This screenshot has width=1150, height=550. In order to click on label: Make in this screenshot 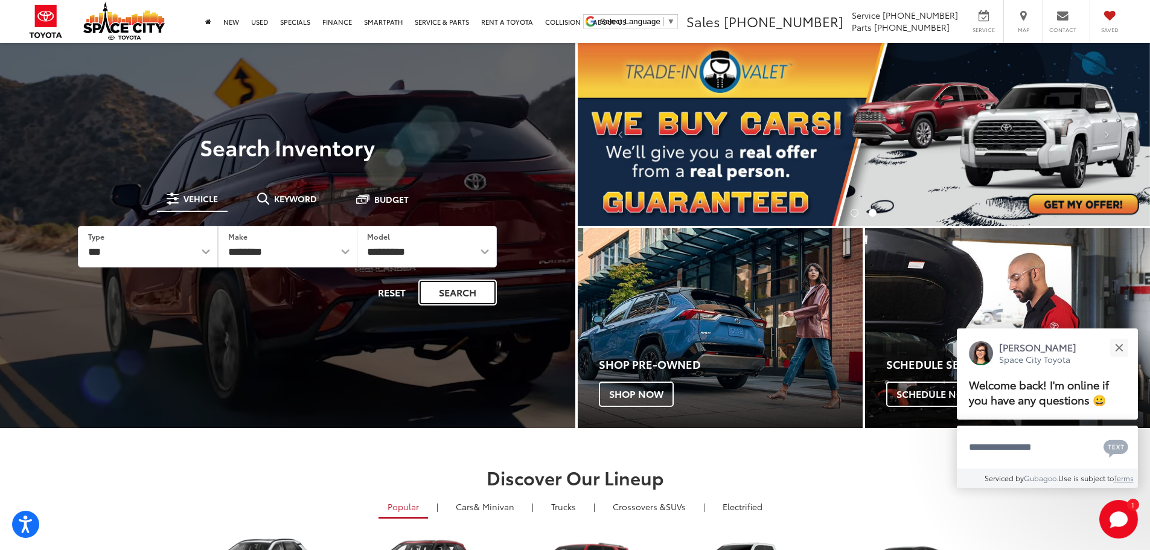, I will do `click(238, 236)`.